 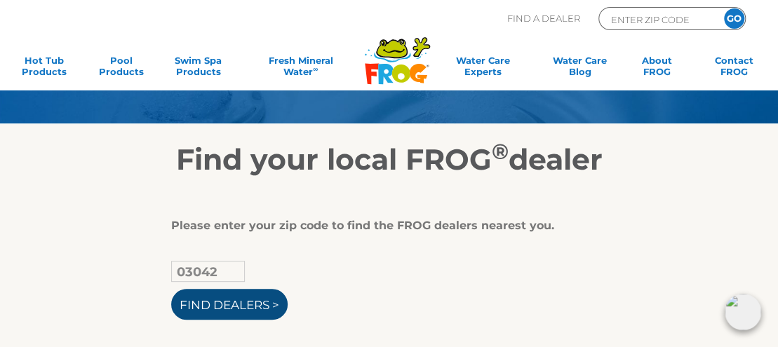 I want to click on div: Please enter your zip code to find the FROG dealers nearest you., so click(x=384, y=226).